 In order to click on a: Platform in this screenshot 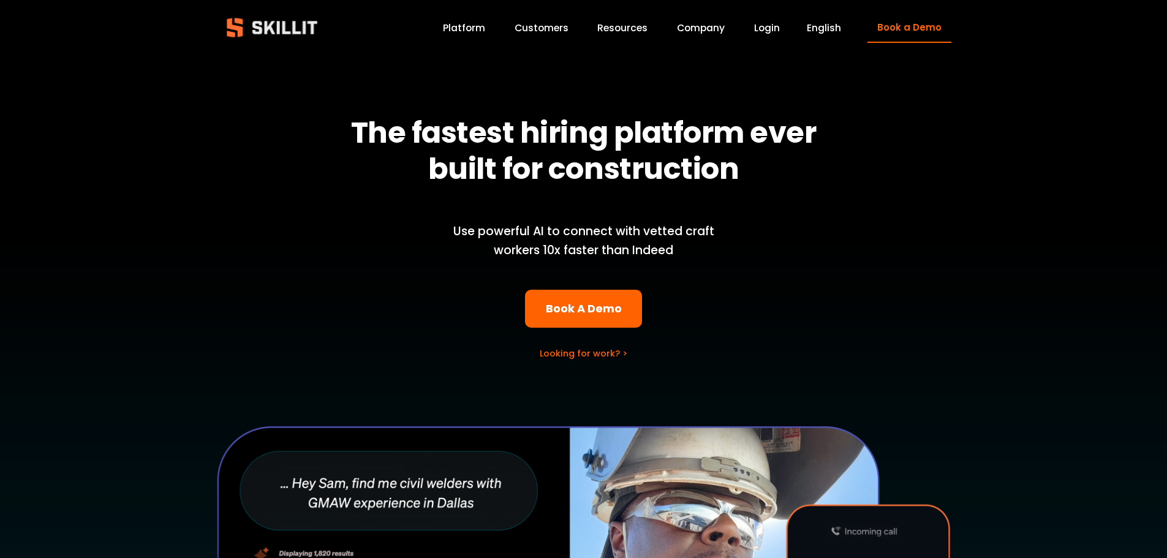, I will do `click(464, 28)`.